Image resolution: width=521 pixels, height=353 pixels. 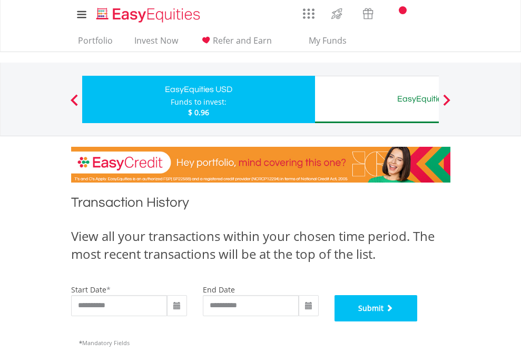 I want to click on img: grid-menu-icon.svg, so click(x=309, y=14).